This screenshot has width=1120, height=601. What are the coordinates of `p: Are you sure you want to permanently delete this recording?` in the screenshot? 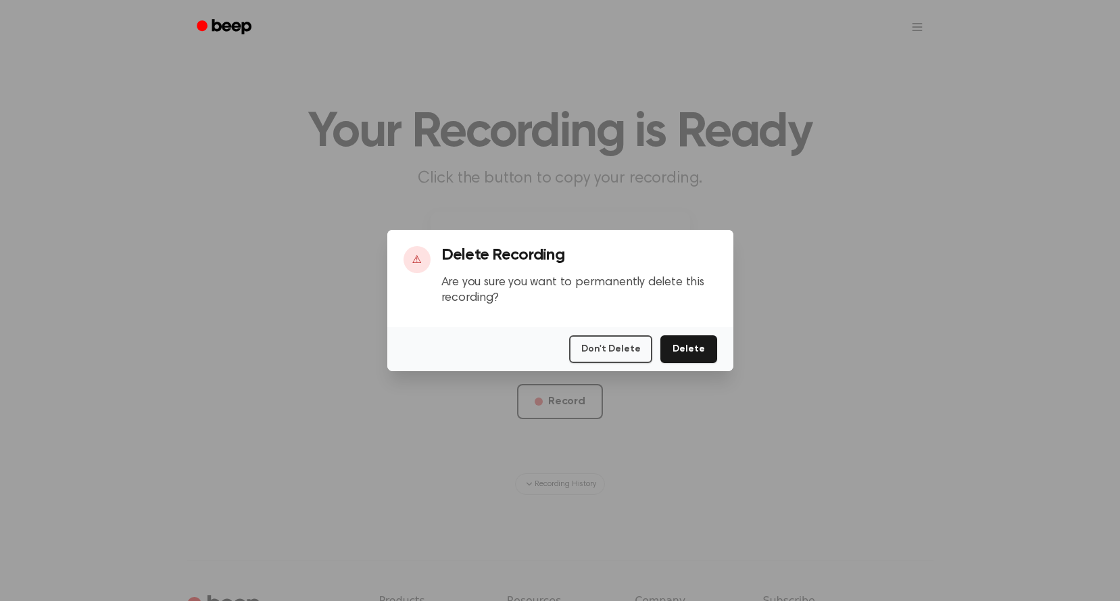 It's located at (579, 290).